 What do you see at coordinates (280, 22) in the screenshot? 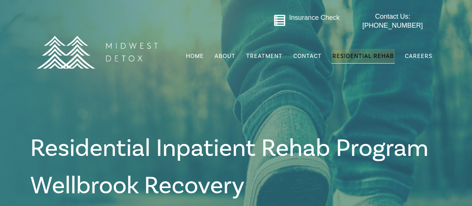
I see `a: Go to midwestdetox.com/message-form-page/` at bounding box center [280, 22].